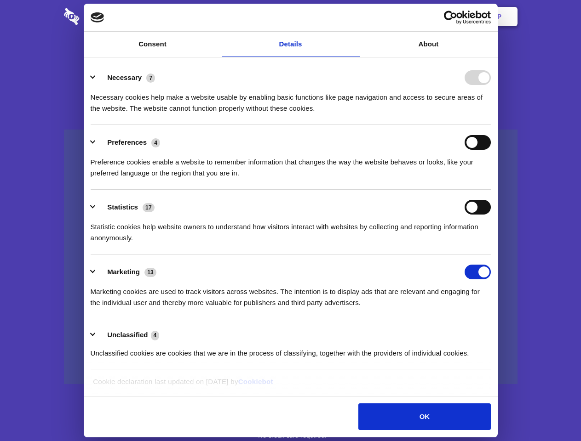 The height and width of the screenshot is (441, 581). Describe the element at coordinates (291, 229) in the screenshot. I see `div: Statistic cookies help website owners to understand how visitors interact with websites by collec...` at that location.